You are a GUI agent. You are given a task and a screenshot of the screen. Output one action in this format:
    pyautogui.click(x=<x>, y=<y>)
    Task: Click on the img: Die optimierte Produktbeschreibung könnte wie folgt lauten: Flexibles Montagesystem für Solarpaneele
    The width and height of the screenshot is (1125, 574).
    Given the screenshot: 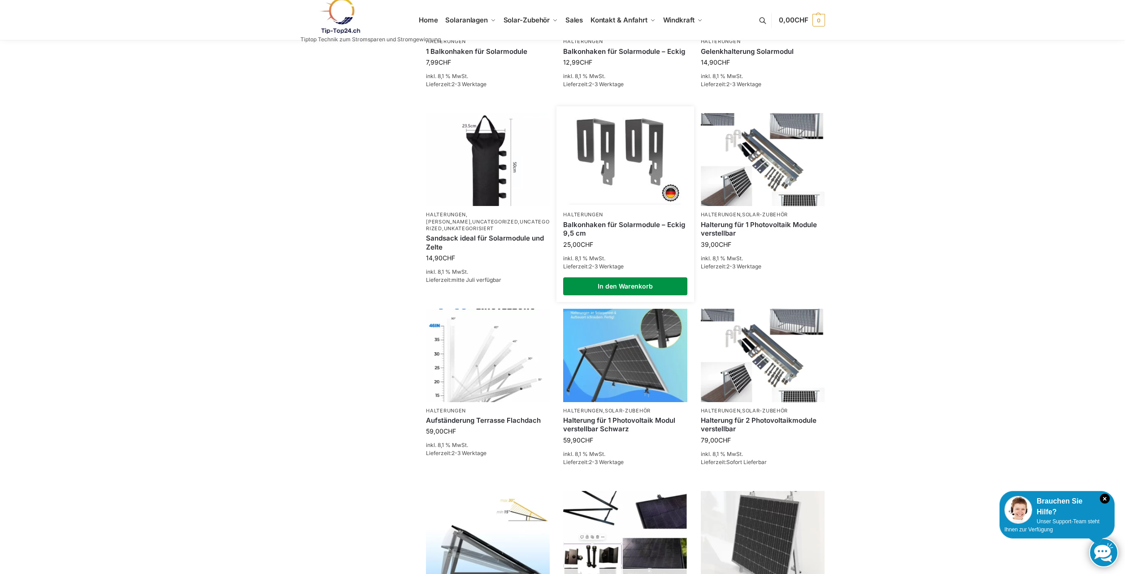 What is the action you would take?
    pyautogui.click(x=488, y=355)
    